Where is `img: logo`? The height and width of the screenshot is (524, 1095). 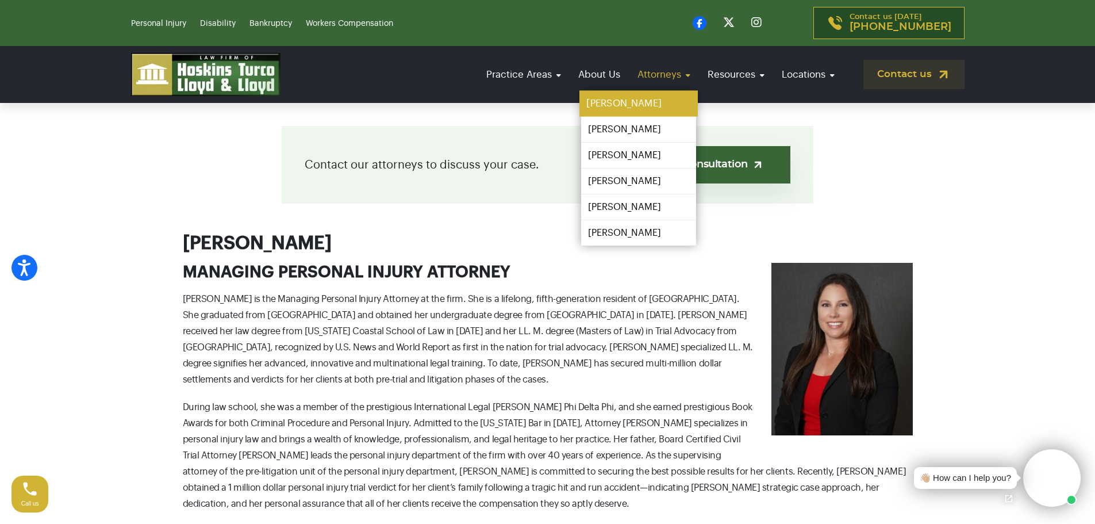
img: logo is located at coordinates (206, 74).